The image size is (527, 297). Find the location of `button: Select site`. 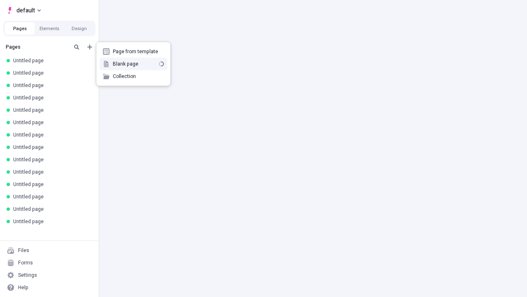

button: Select site is located at coordinates (23, 10).